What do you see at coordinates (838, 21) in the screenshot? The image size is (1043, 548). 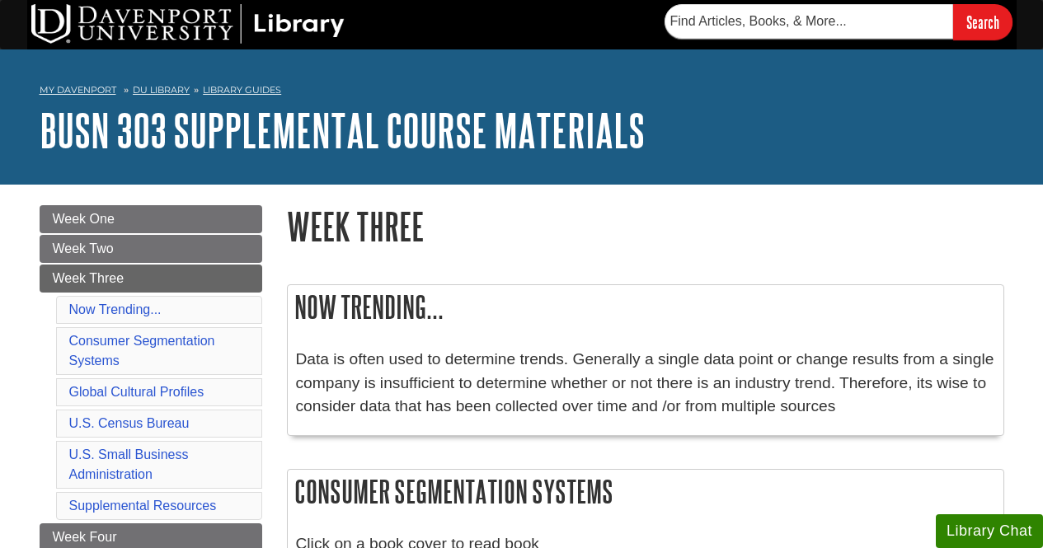 I see `form: Searches DU Library's articles, books, and more` at bounding box center [838, 21].